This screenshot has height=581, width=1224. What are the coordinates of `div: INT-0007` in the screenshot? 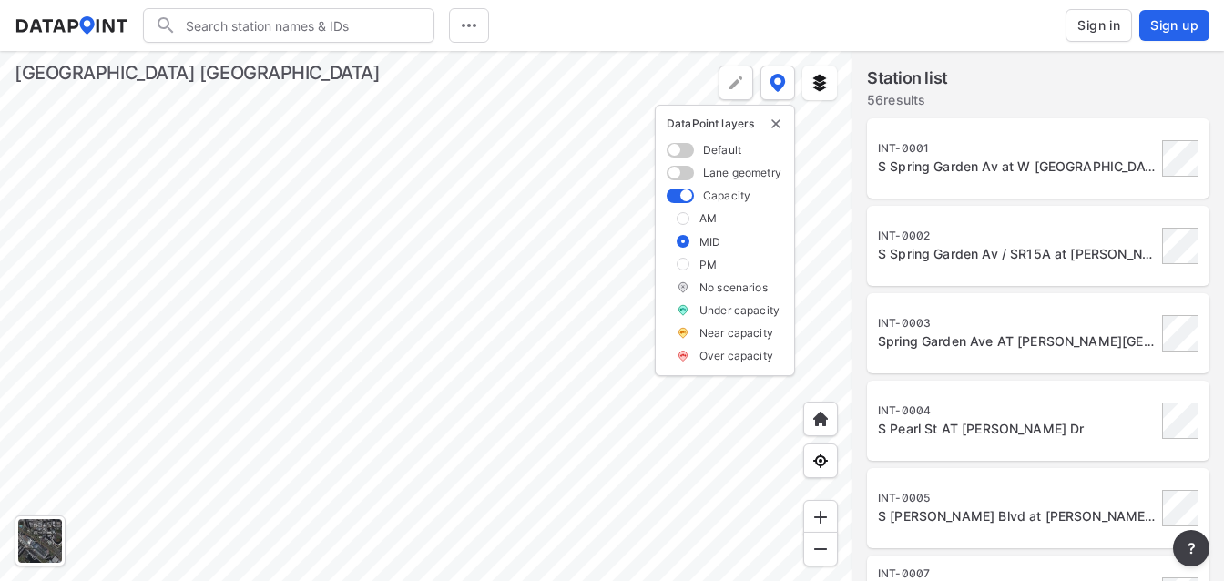 It's located at (1017, 574).